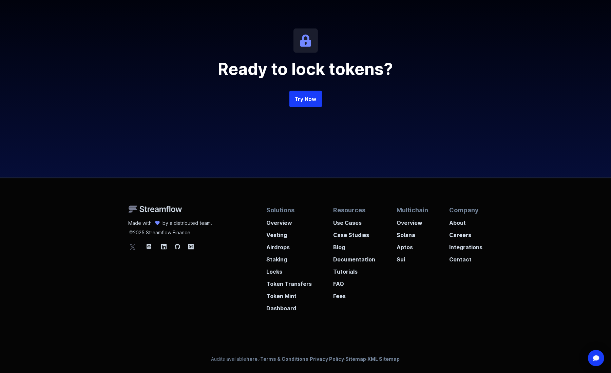 The height and width of the screenshot is (373, 611). What do you see at coordinates (289, 257) in the screenshot?
I see `a: Staking` at bounding box center [289, 257].